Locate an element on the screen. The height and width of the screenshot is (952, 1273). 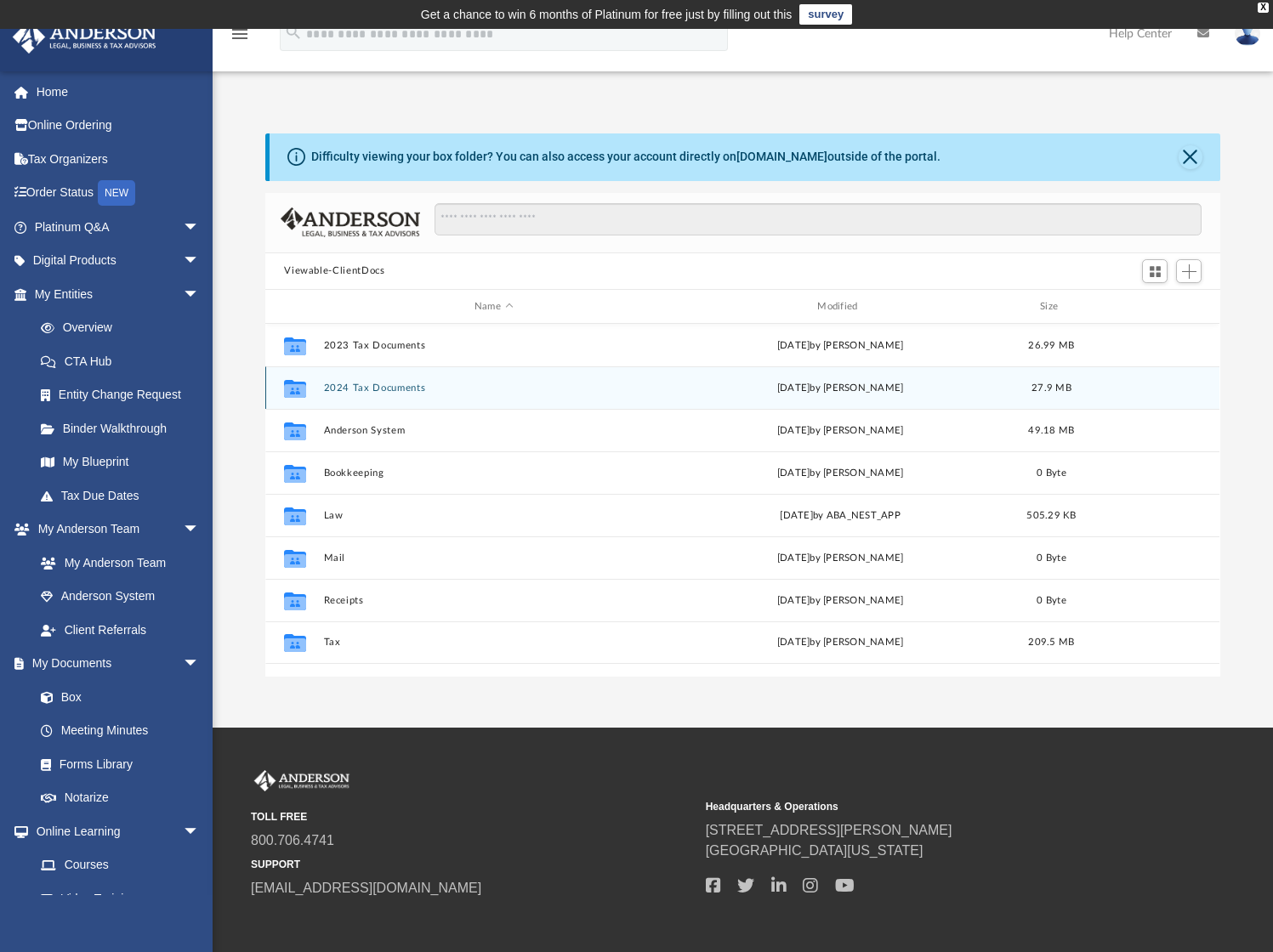
a: Notarize is located at coordinates (120, 798).